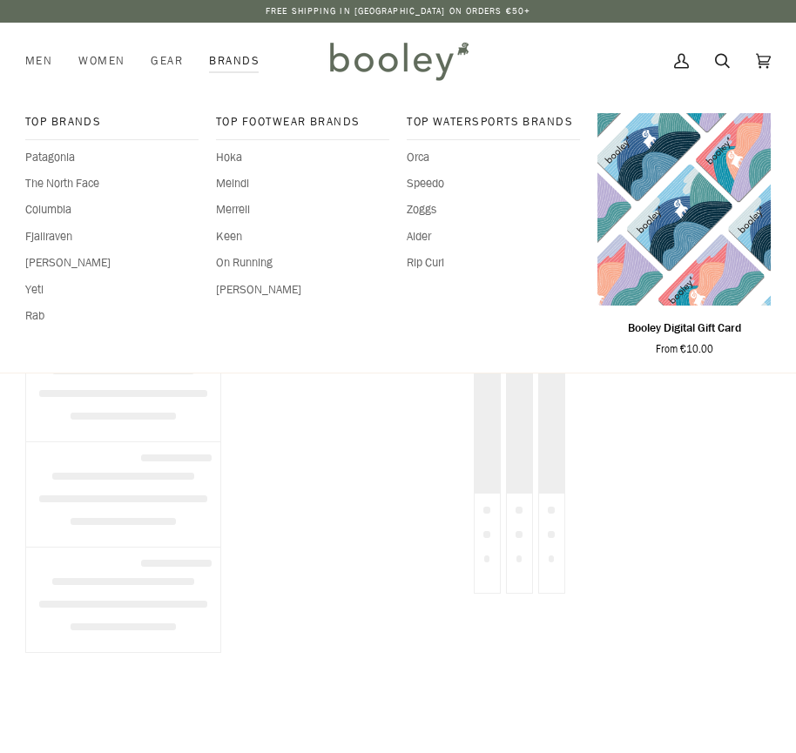 This screenshot has width=796, height=753. Describe the element at coordinates (302, 184) in the screenshot. I see `span: Meindl` at that location.